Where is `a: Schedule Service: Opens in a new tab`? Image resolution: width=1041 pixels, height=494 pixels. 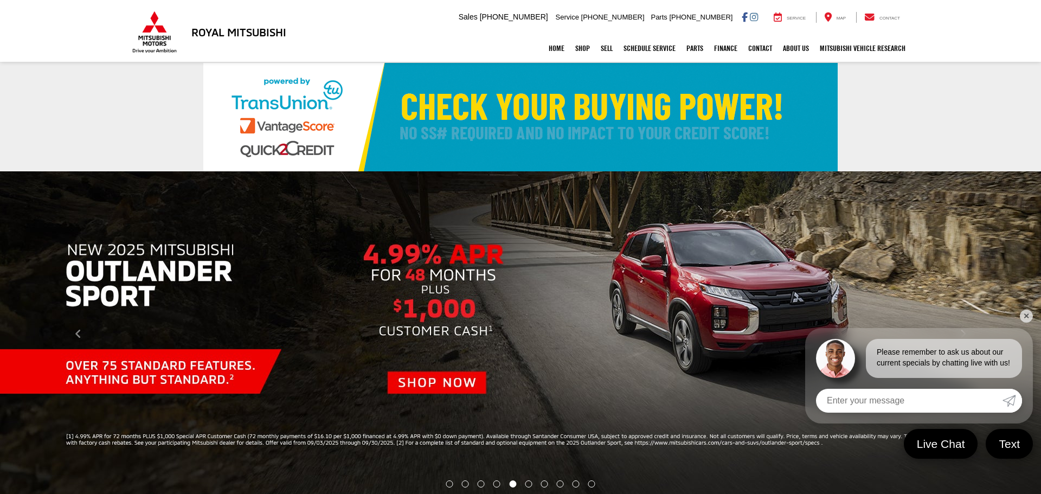
a: Schedule Service: Opens in a new tab is located at coordinates (649, 48).